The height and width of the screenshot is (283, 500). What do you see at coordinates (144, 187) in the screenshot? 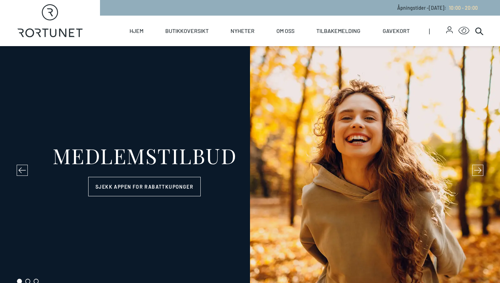
I see `a: Sjekk appen for rabattkuponger` at bounding box center [144, 187].